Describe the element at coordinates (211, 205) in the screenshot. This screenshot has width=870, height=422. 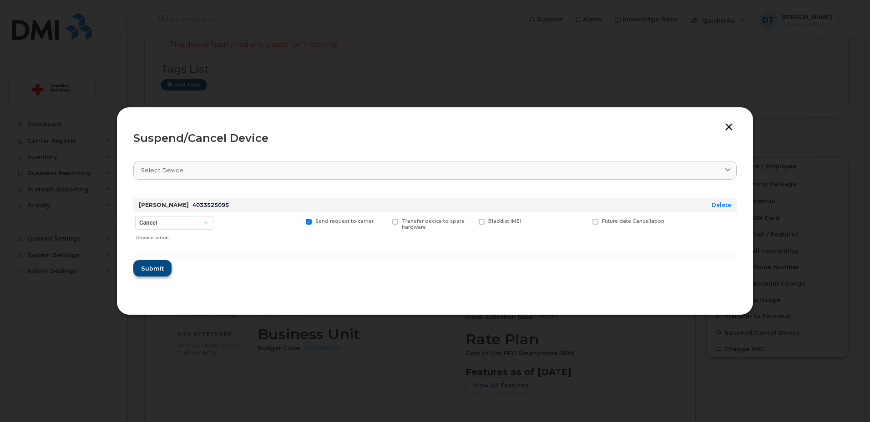
I see `span: 4033525095` at that location.